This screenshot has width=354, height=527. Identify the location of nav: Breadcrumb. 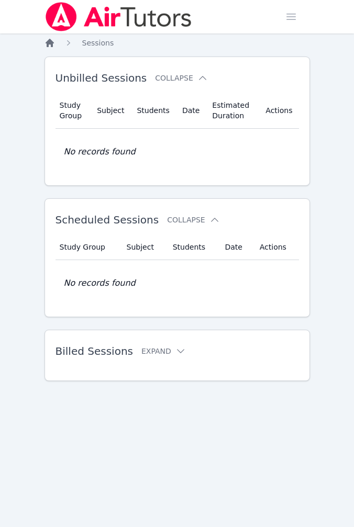
(177, 43).